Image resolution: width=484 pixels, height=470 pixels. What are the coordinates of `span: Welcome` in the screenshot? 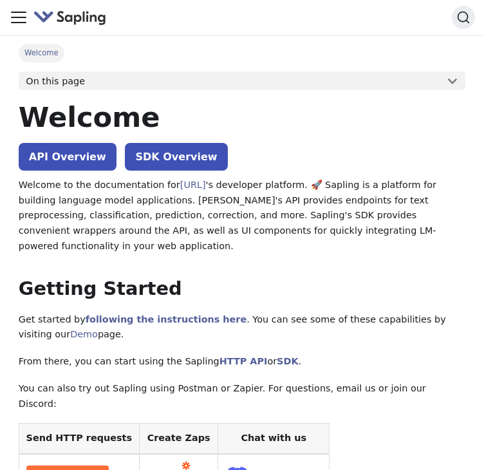 It's located at (41, 53).